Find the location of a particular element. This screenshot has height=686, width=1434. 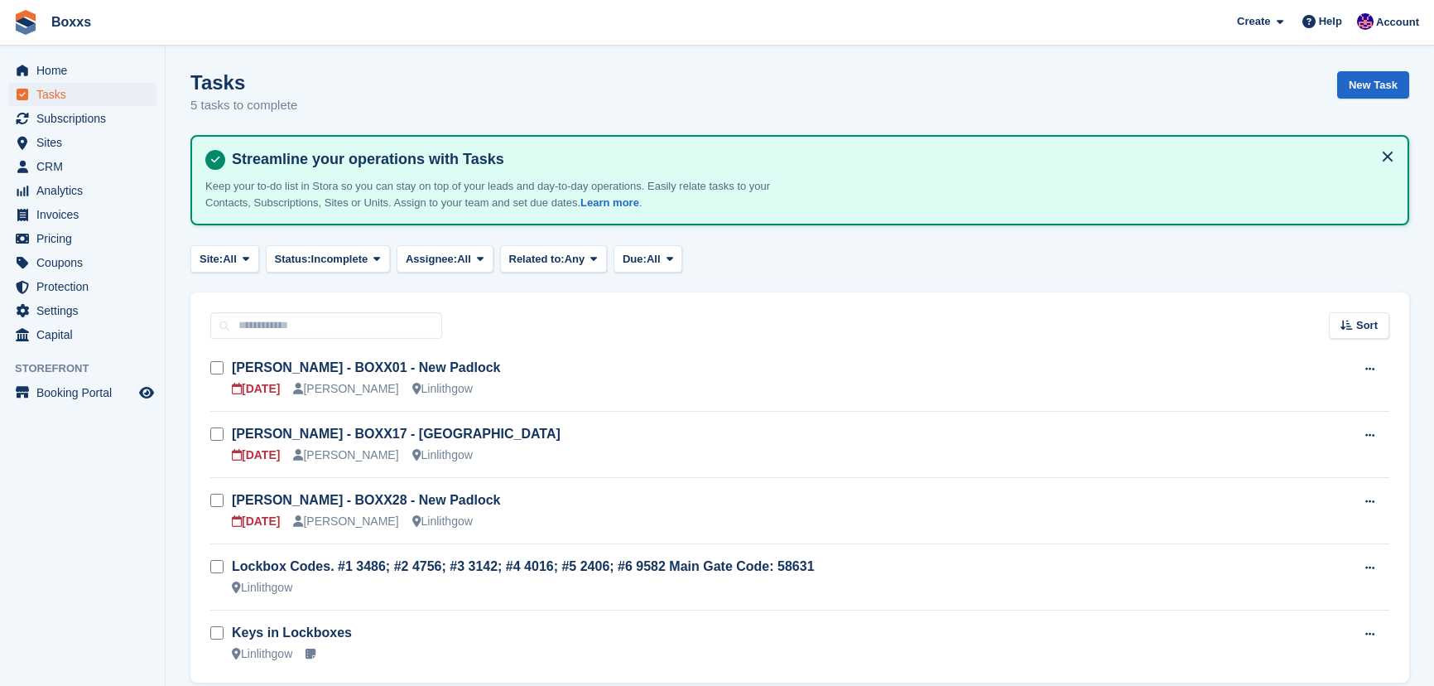

button: Site: All is located at coordinates (224, 258).